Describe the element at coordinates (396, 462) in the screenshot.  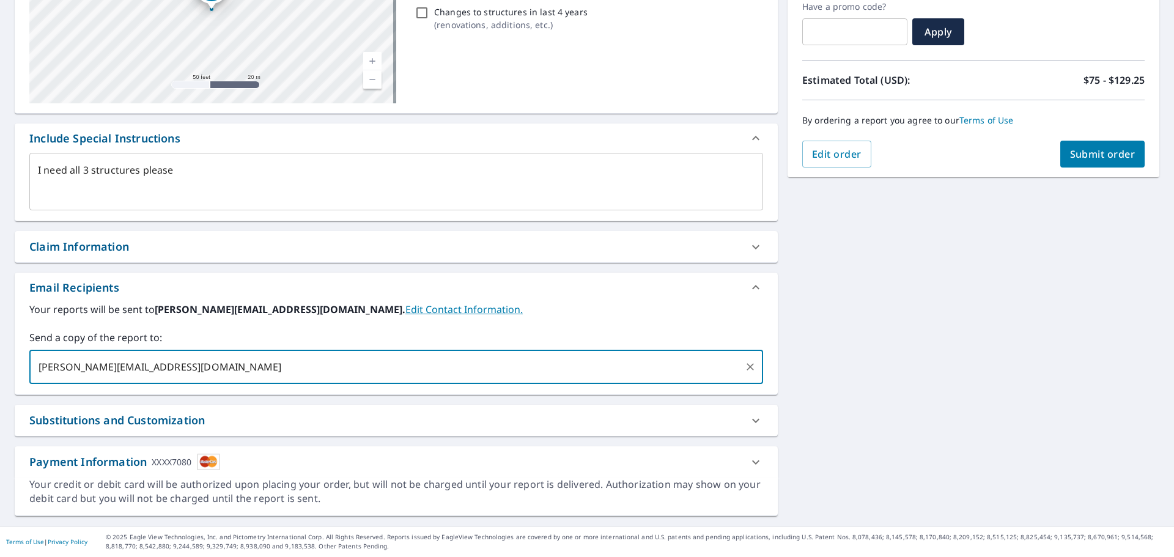
I see `div: Payment InformationXXXX7080cardImage` at that location.